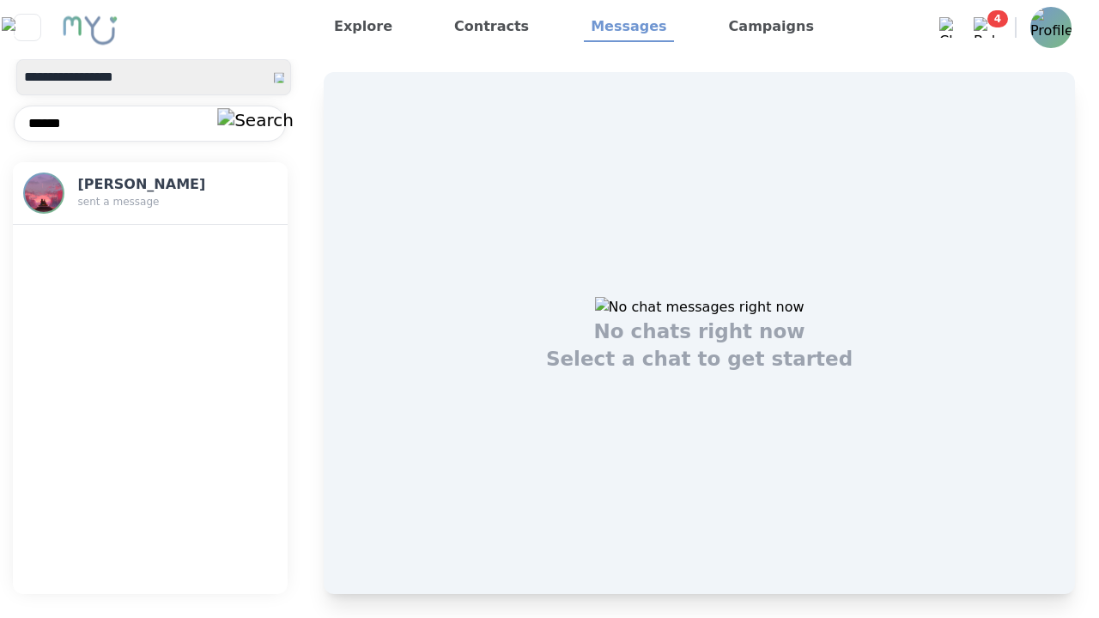 The image size is (1099, 618). What do you see at coordinates (699, 331) in the screenshot?
I see `h1: No chats right now` at bounding box center [699, 331].